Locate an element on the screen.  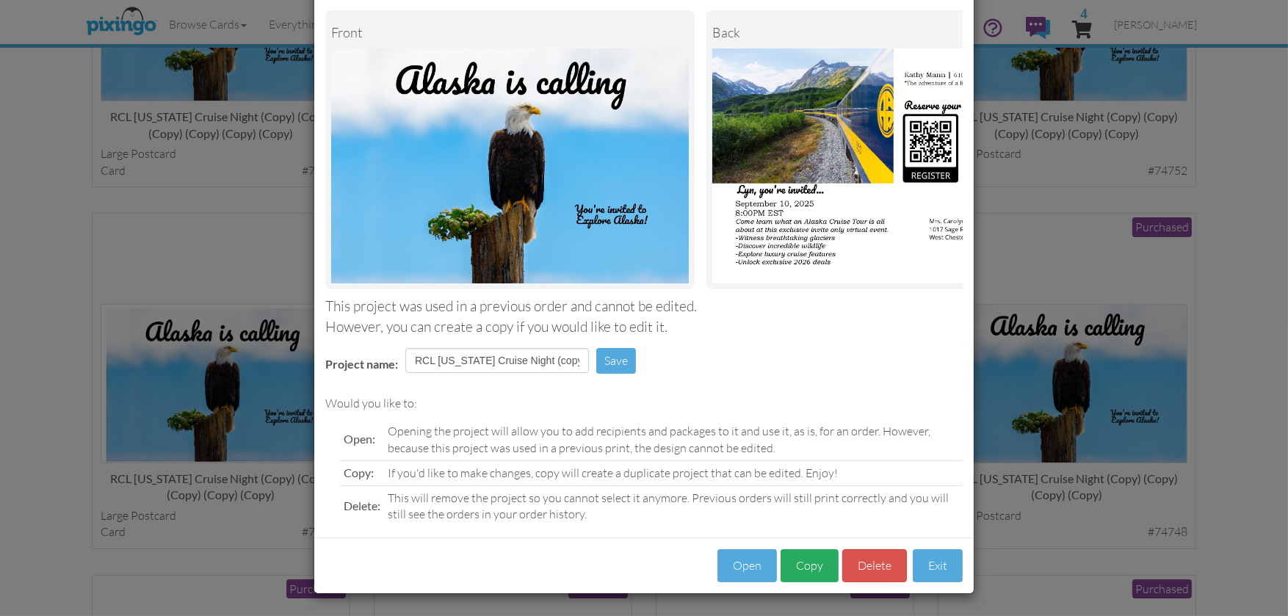
button: Delete is located at coordinates (874, 565).